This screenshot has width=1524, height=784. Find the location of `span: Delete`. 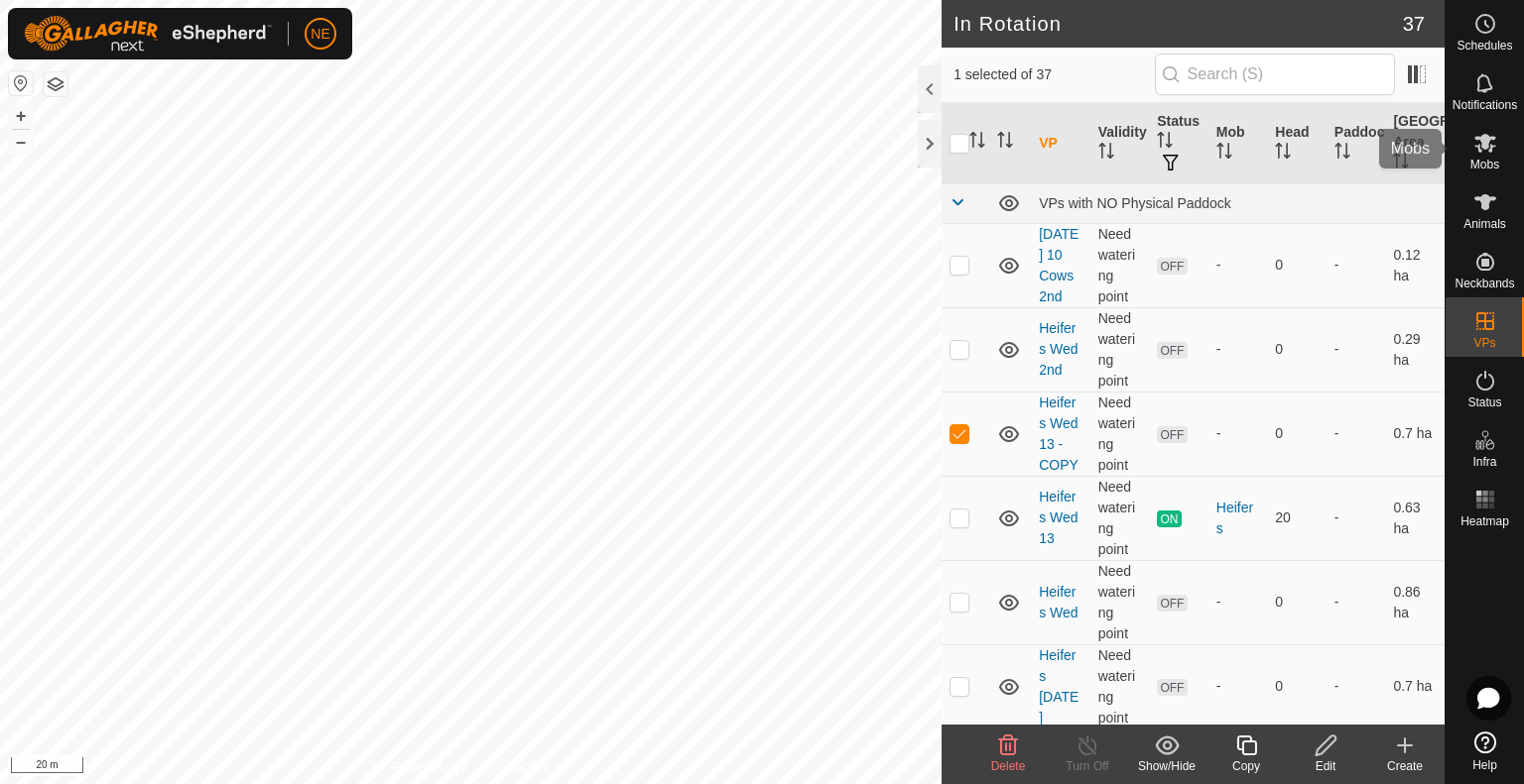

span: Delete is located at coordinates (1008, 766).